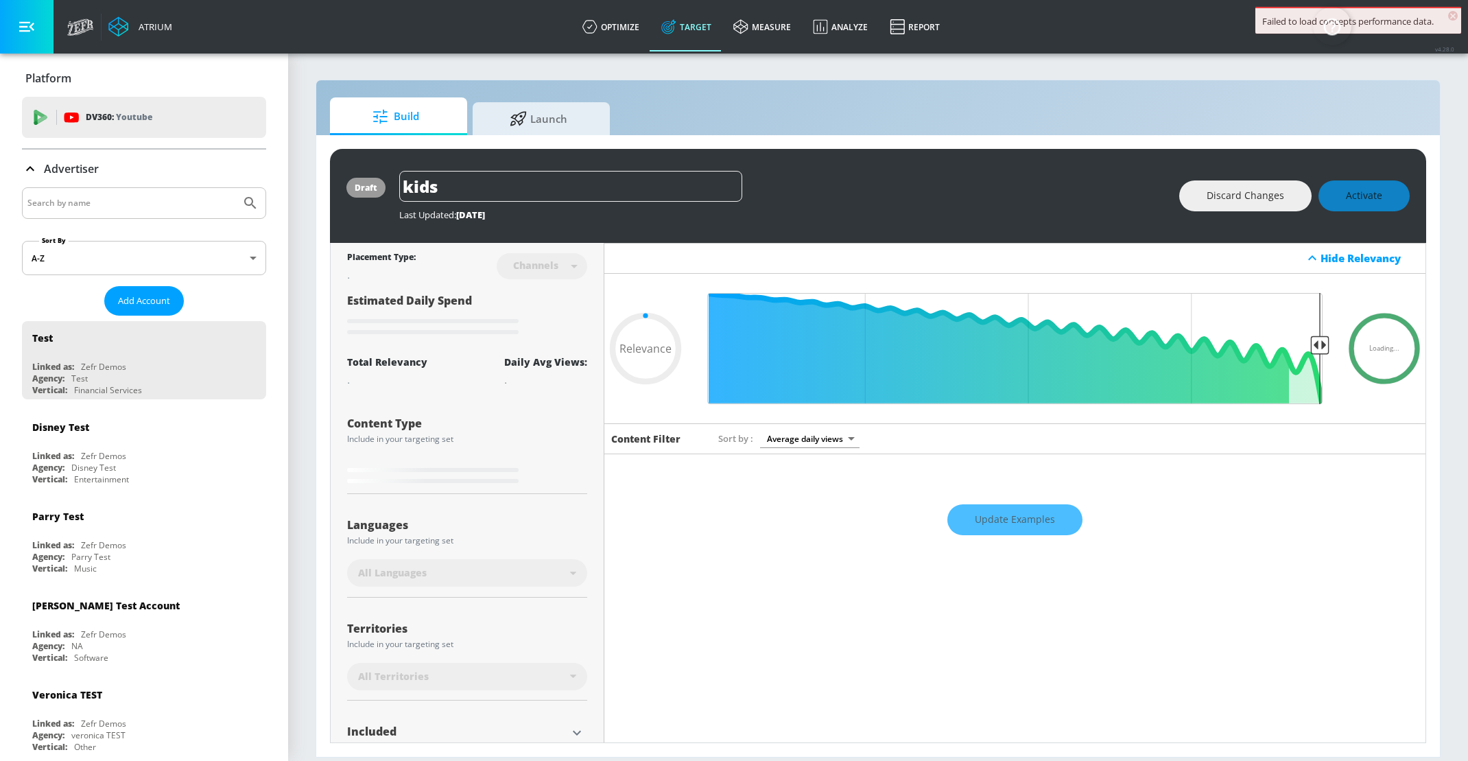  What do you see at coordinates (152, 27) in the screenshot?
I see `div: Atrium` at bounding box center [152, 27].